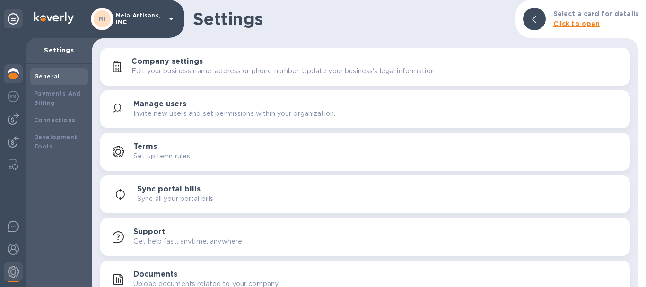 The height and width of the screenshot is (287, 646). What do you see at coordinates (175, 199) in the screenshot?
I see `p: Sync all your portal bills` at bounding box center [175, 199].